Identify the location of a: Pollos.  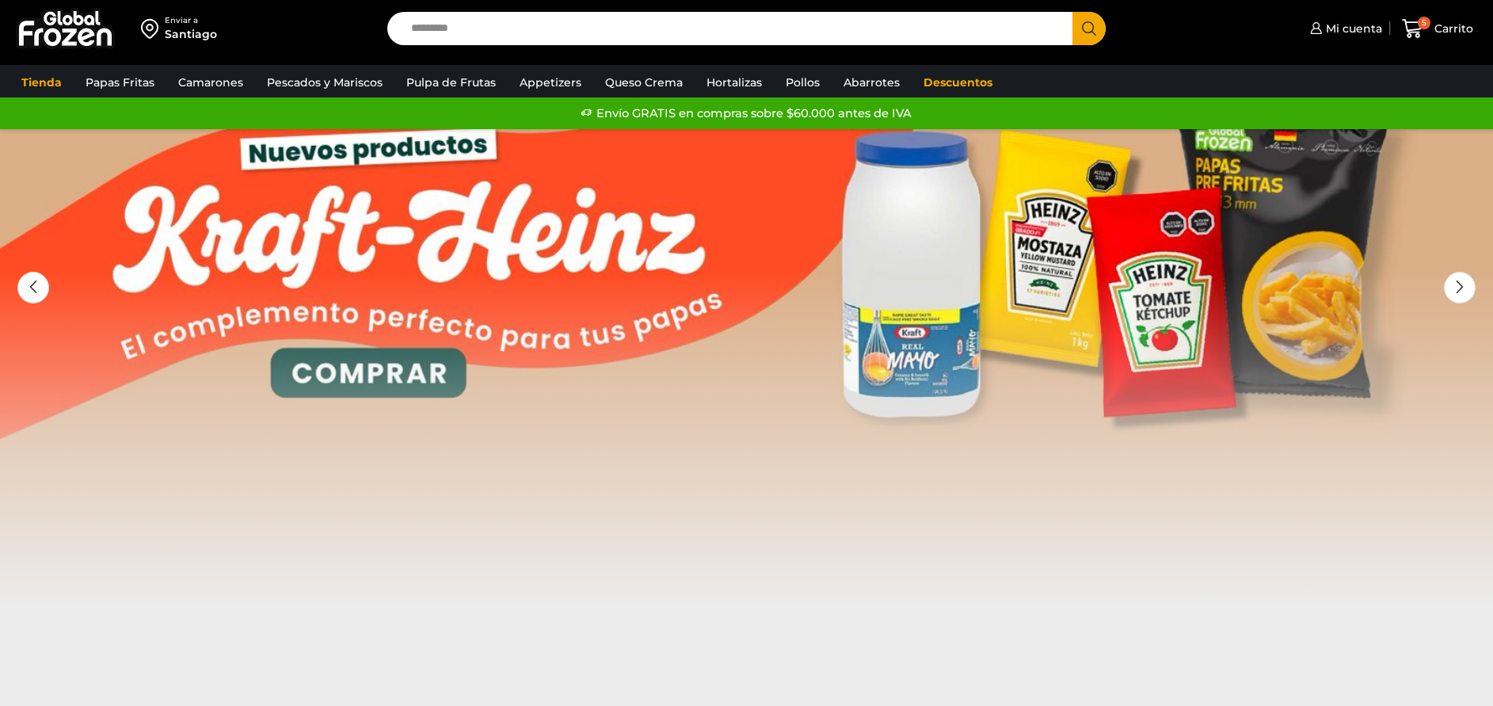
(802, 82).